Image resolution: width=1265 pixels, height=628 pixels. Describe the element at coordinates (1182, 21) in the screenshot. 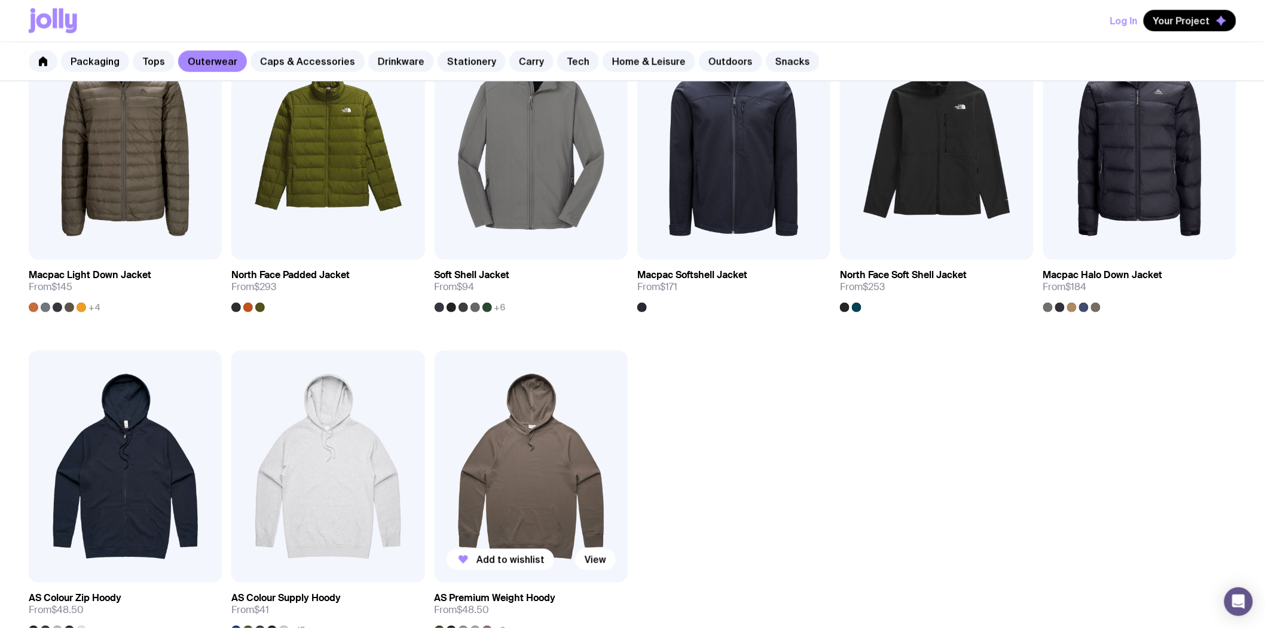

I see `span: Your Project` at that location.